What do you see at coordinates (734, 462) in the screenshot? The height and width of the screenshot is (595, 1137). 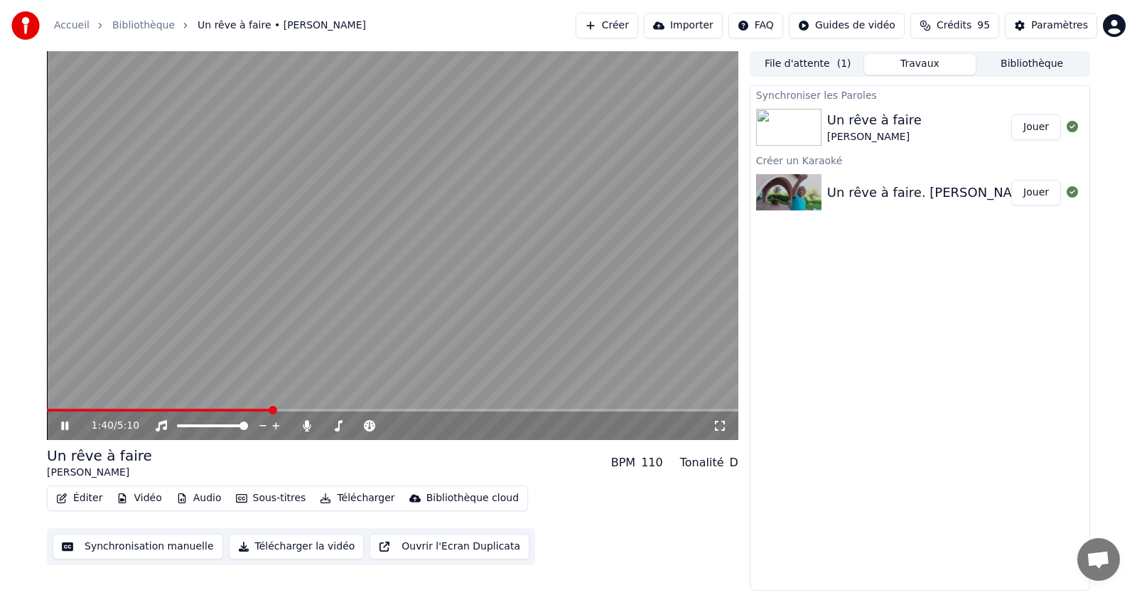 I see `div: D` at bounding box center [734, 462].